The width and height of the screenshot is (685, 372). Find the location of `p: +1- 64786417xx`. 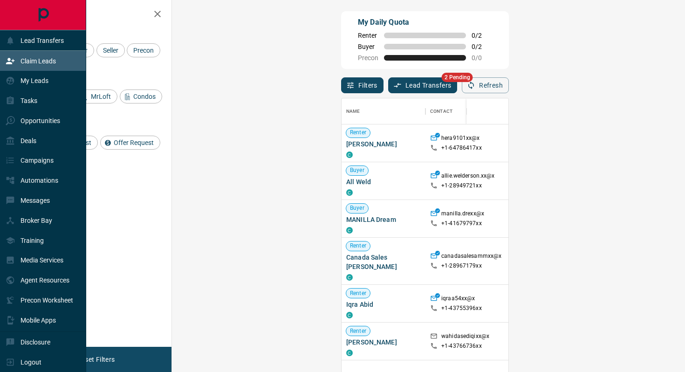

p: +1- 64786417xx is located at coordinates (461, 148).